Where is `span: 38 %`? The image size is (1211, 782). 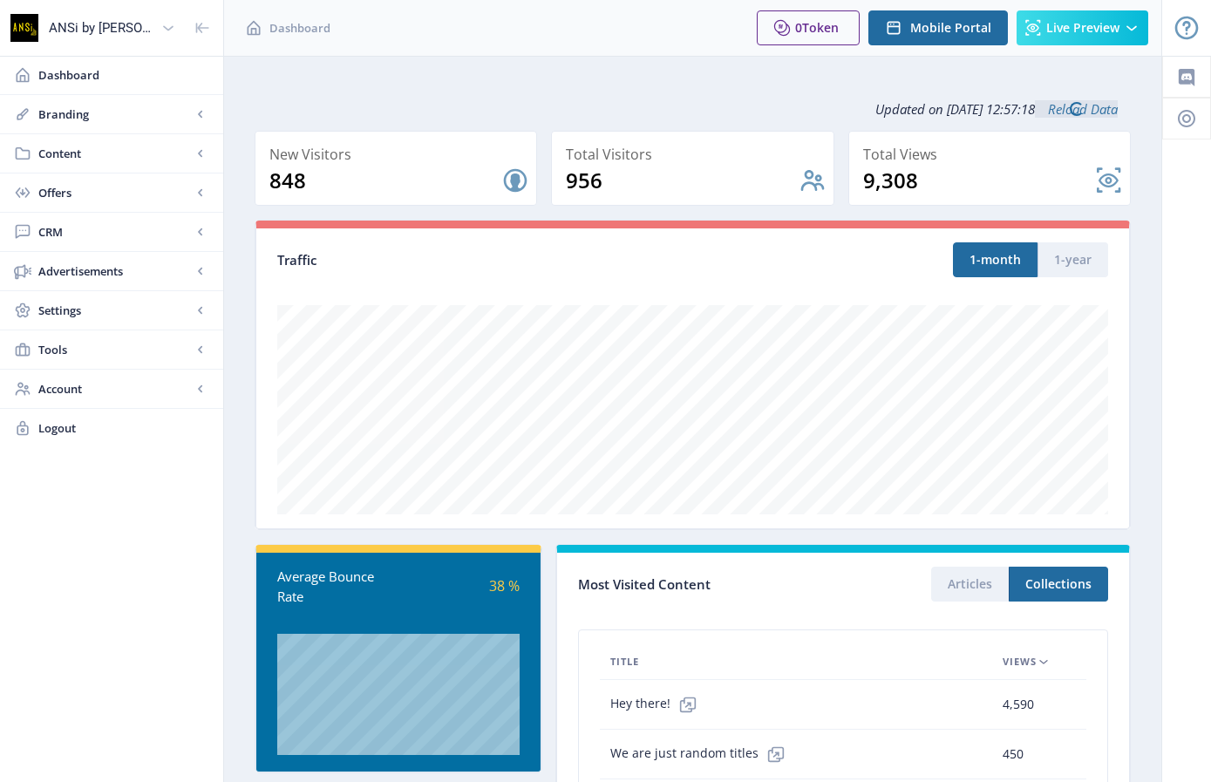 span: 38 % is located at coordinates (504, 586).